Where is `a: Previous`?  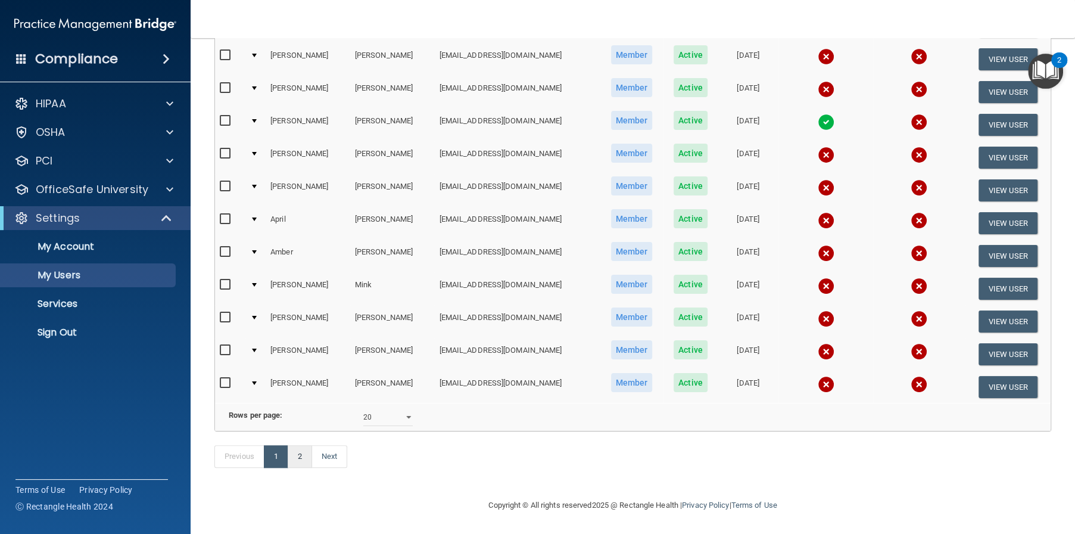 a: Previous is located at coordinates (240, 456).